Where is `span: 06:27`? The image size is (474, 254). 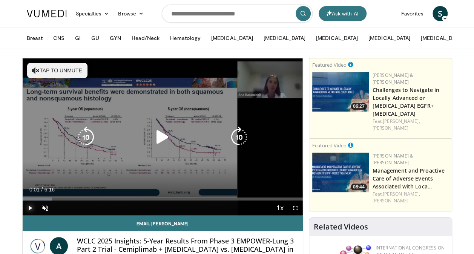 span: 06:27 is located at coordinates (359, 106).